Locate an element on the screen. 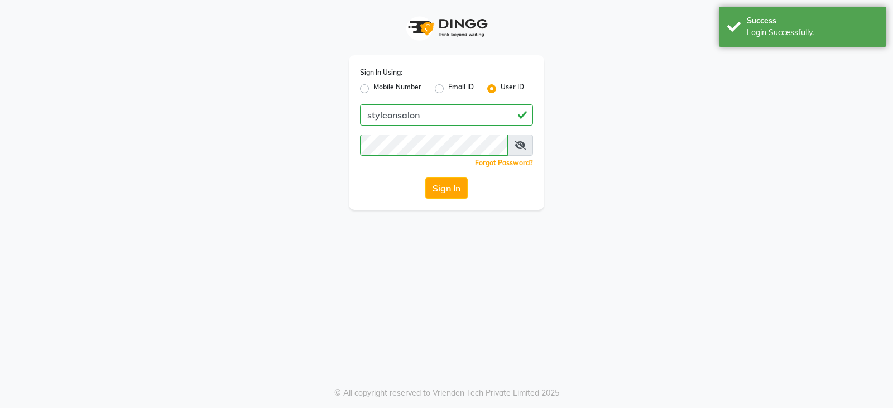 This screenshot has width=893, height=408. img: logo1.svg is located at coordinates (446, 27).